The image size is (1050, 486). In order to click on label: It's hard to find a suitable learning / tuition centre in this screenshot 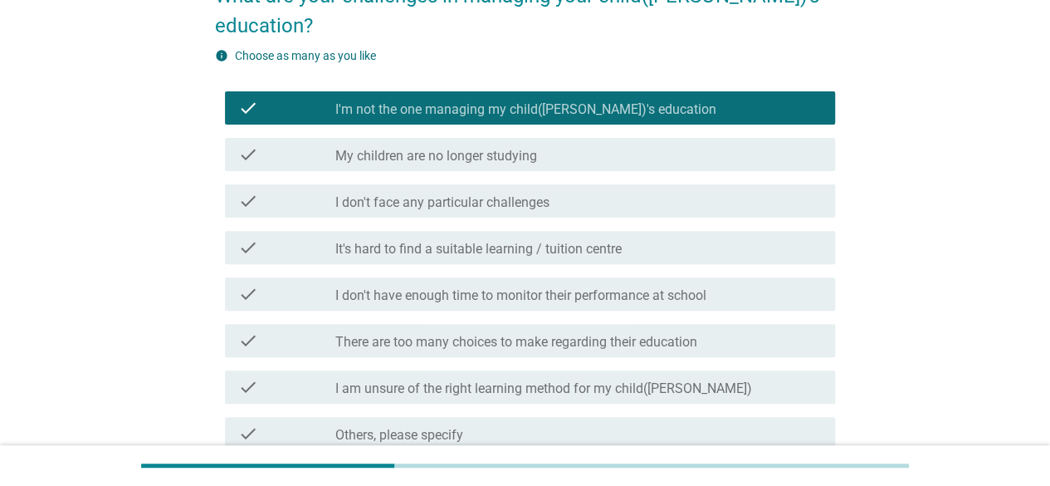, I will do `click(478, 249)`.